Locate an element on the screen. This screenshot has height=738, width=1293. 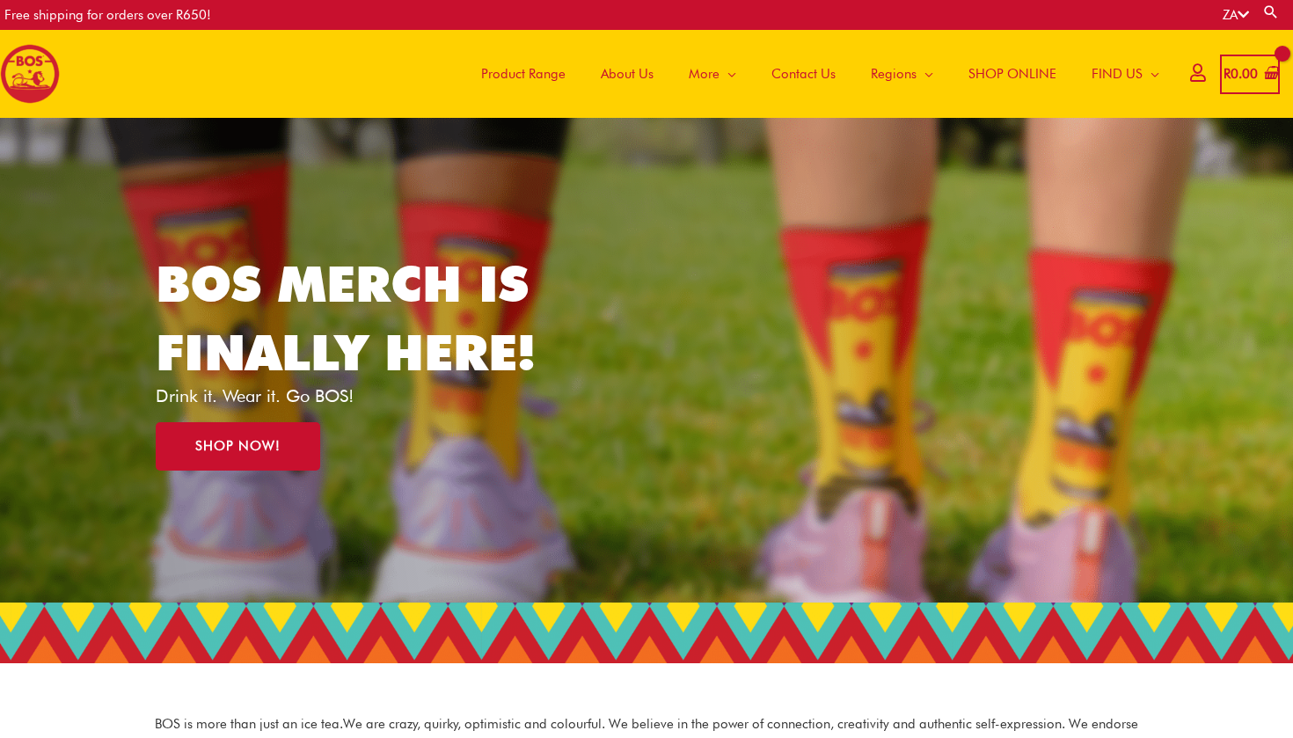
span: FIND US is located at coordinates (1117, 74).